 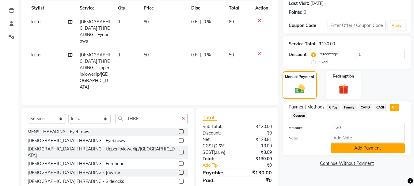 I want to click on input: Enter Offer / Coupon Code, so click(x=356, y=25).